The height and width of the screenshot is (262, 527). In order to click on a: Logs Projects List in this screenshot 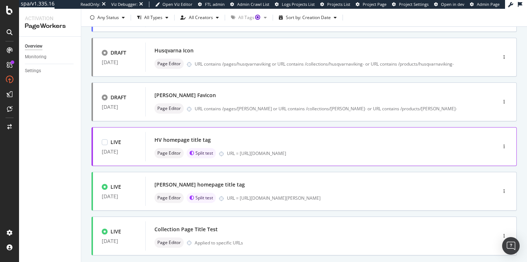, I will do `click(295, 4)`.